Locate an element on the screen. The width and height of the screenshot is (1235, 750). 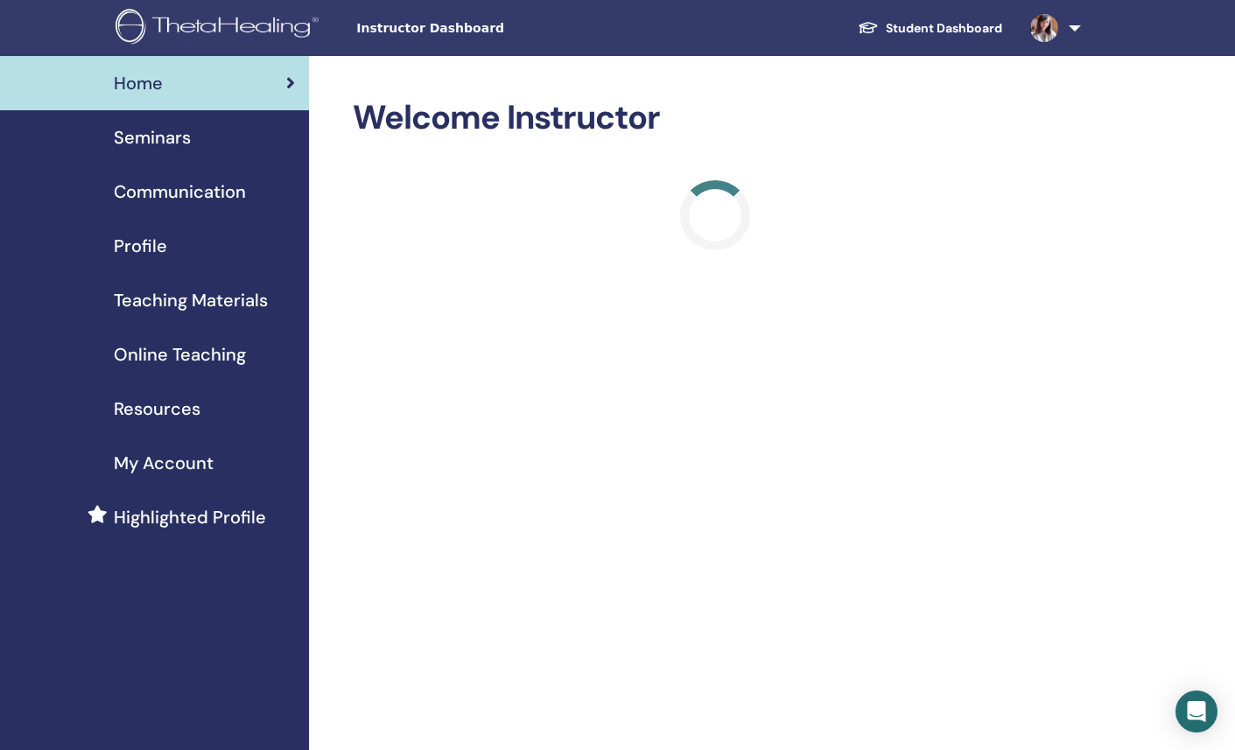
img: logo.png is located at coordinates (220, 28).